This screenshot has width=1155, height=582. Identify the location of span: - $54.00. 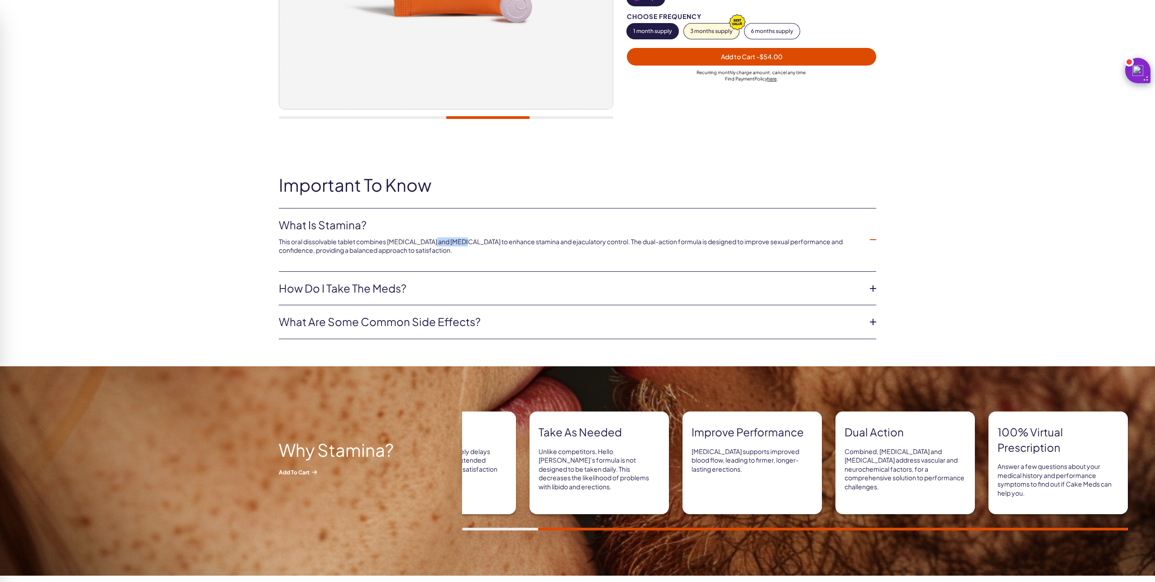
(769, 57).